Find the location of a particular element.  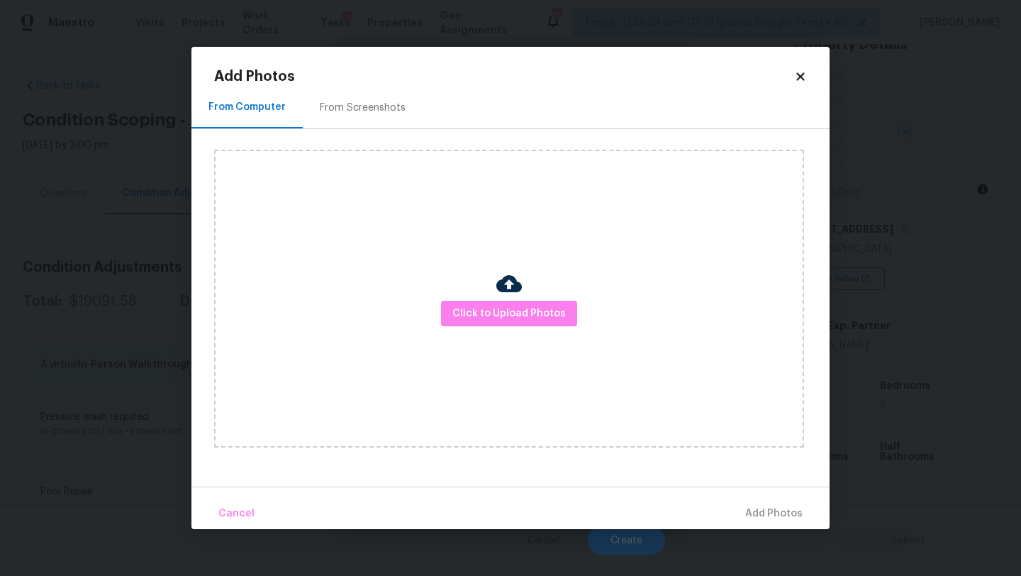

h2: Add Photos is located at coordinates (504, 77).